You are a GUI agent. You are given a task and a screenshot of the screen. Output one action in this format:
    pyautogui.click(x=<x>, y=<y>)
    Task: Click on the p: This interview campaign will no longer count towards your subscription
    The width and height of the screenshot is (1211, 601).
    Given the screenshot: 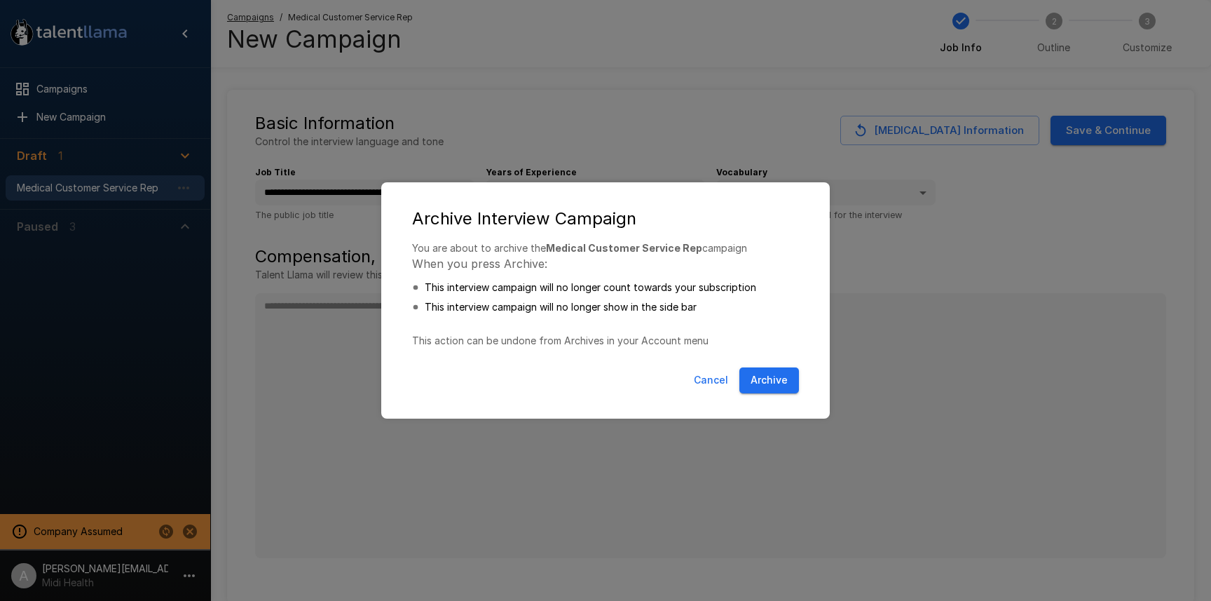 What is the action you would take?
    pyautogui.click(x=590, y=287)
    